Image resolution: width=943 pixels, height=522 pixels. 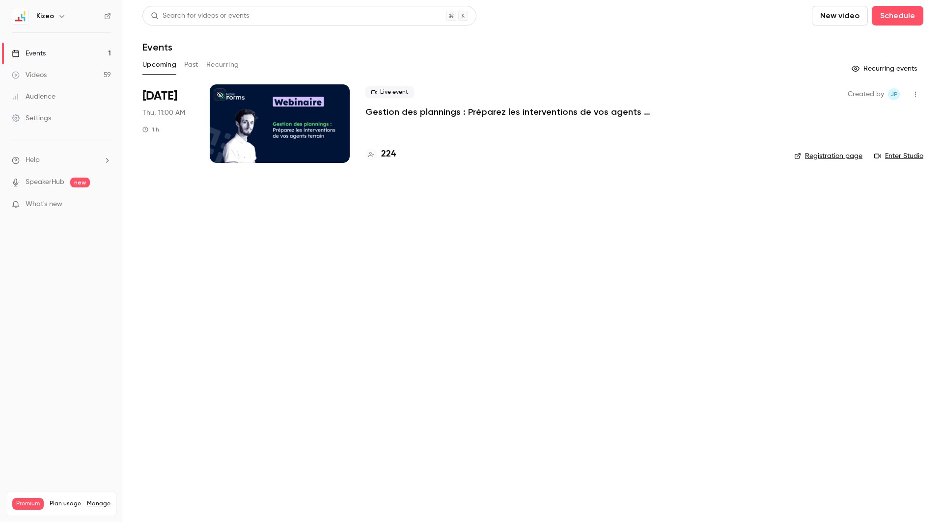 What do you see at coordinates (885, 69) in the screenshot?
I see `button: Recurring events` at bounding box center [885, 69].